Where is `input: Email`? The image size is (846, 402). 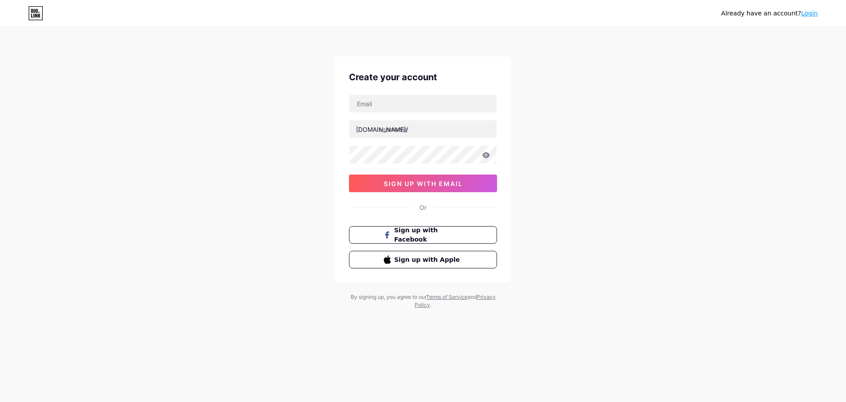
input: Email is located at coordinates (423, 104).